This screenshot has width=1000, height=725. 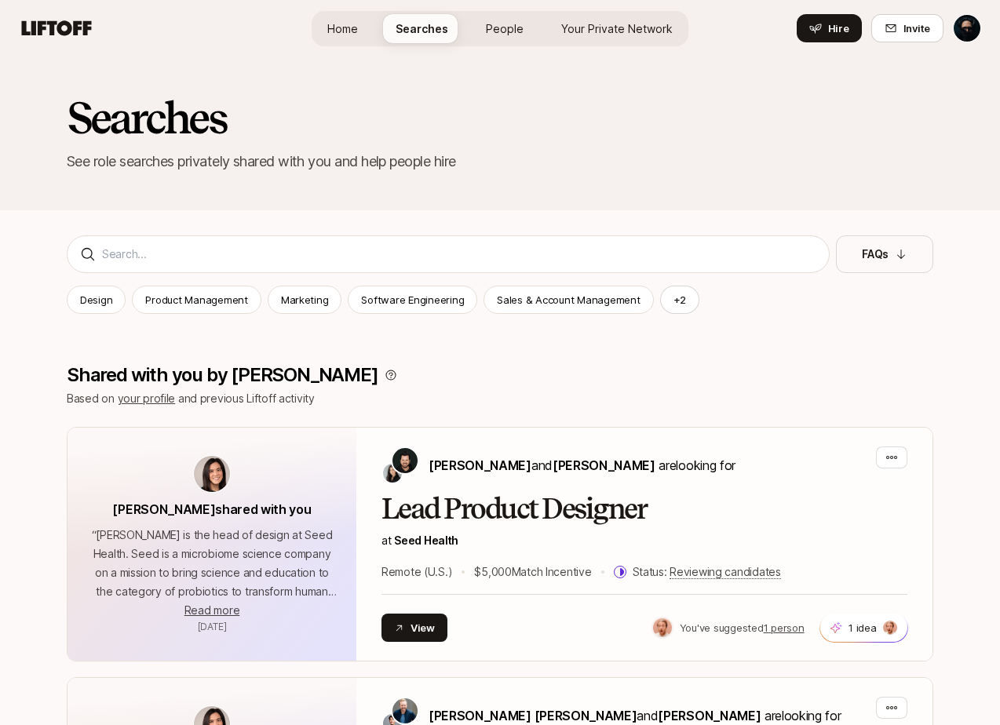 What do you see at coordinates (582, 465) in the screenshot?
I see `p: are looking for` at bounding box center [582, 465].